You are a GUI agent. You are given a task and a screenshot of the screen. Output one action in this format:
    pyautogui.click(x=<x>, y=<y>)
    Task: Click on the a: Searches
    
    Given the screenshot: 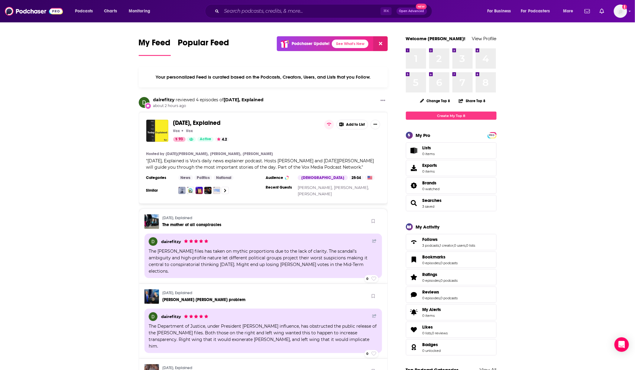 What is the action you would take?
    pyautogui.click(x=414, y=203)
    